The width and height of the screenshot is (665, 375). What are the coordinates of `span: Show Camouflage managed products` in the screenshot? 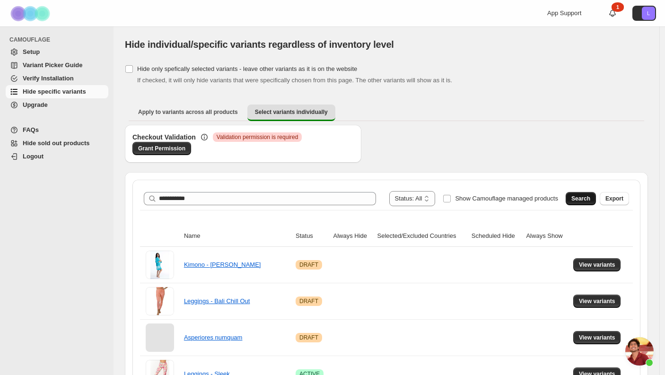 It's located at (507, 198).